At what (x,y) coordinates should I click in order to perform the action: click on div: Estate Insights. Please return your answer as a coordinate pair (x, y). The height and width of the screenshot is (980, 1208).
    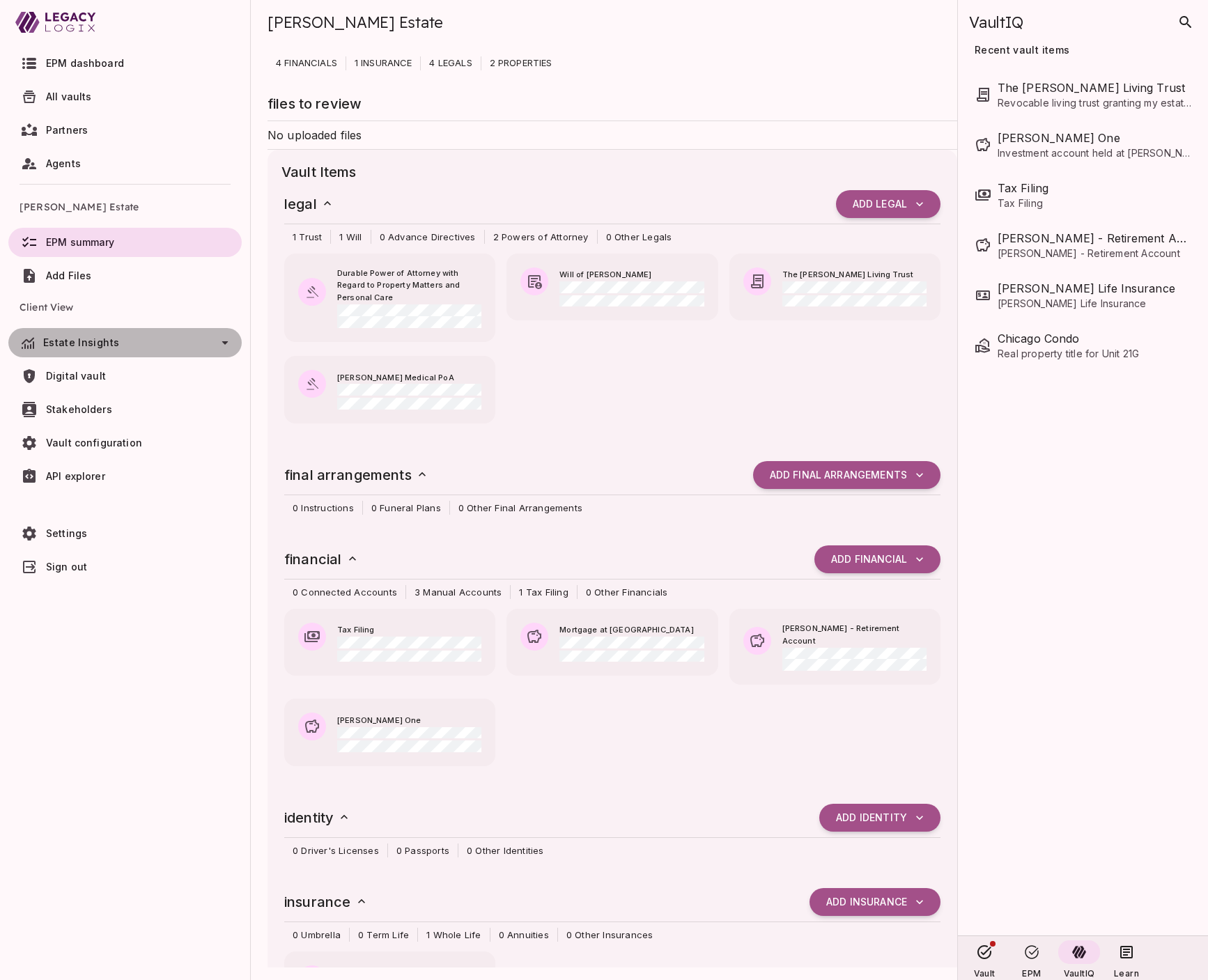
    Looking at the image, I should click on (125, 343).